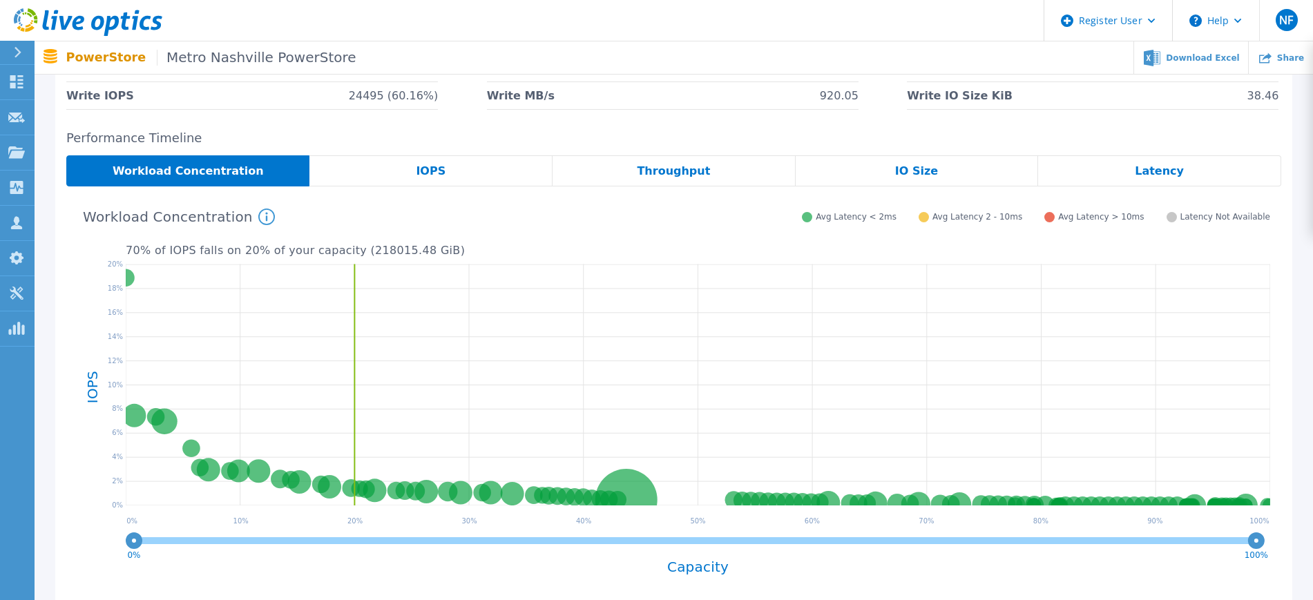  Describe the element at coordinates (812, 521) in the screenshot. I see `text: 60 %` at that location.